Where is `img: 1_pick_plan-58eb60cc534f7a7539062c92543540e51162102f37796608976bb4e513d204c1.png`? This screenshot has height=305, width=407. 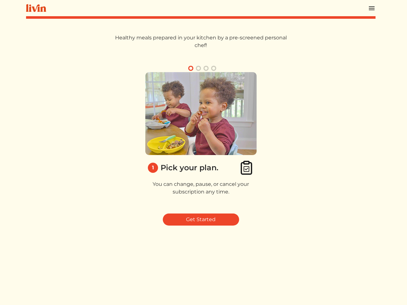
img: 1_pick_plan-58eb60cc534f7a7539062c92543540e51162102f37796608976bb4e513d204c1.png is located at coordinates (201, 113).